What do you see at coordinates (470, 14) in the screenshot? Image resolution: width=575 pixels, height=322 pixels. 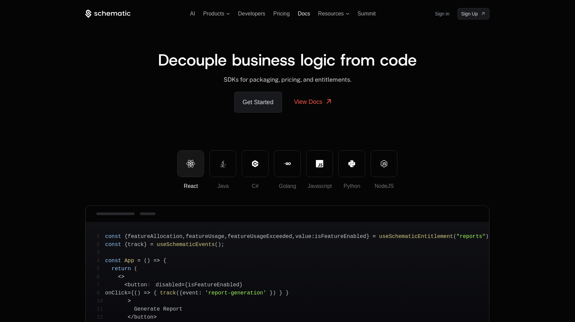 I see `span: Sign Up` at bounding box center [470, 14].